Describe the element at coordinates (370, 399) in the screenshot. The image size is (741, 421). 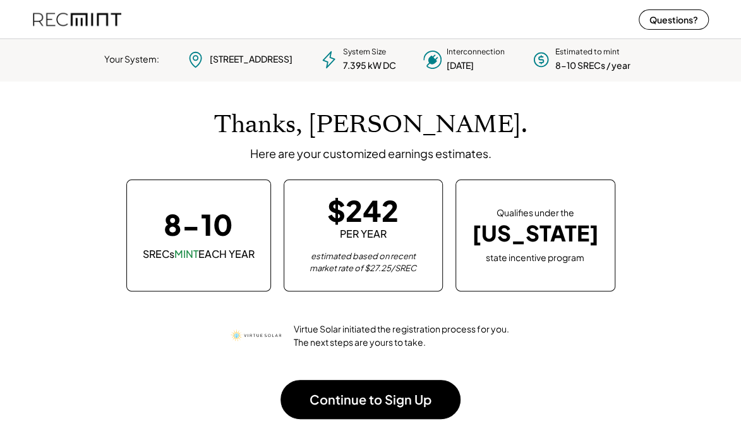
I see `button: Continue to Sign Up` at that location.